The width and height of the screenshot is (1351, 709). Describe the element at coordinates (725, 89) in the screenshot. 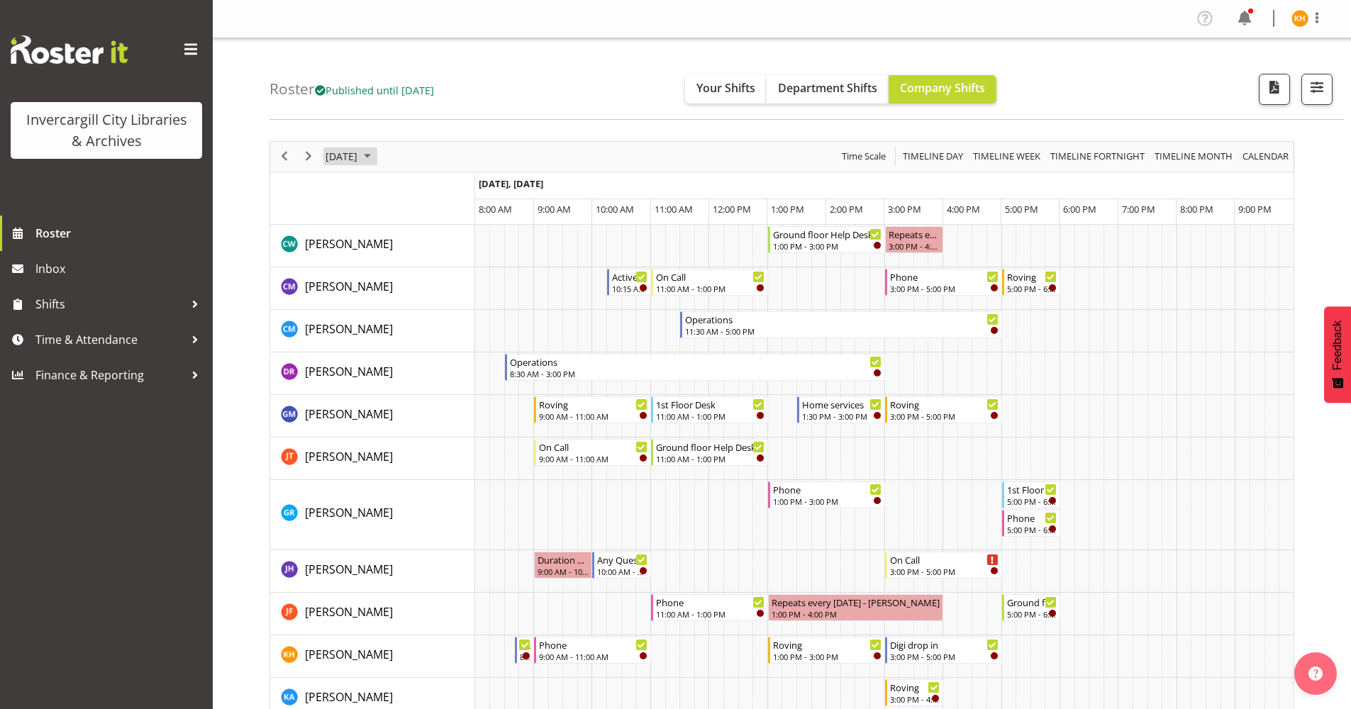

I see `button: Your Shifts` at that location.